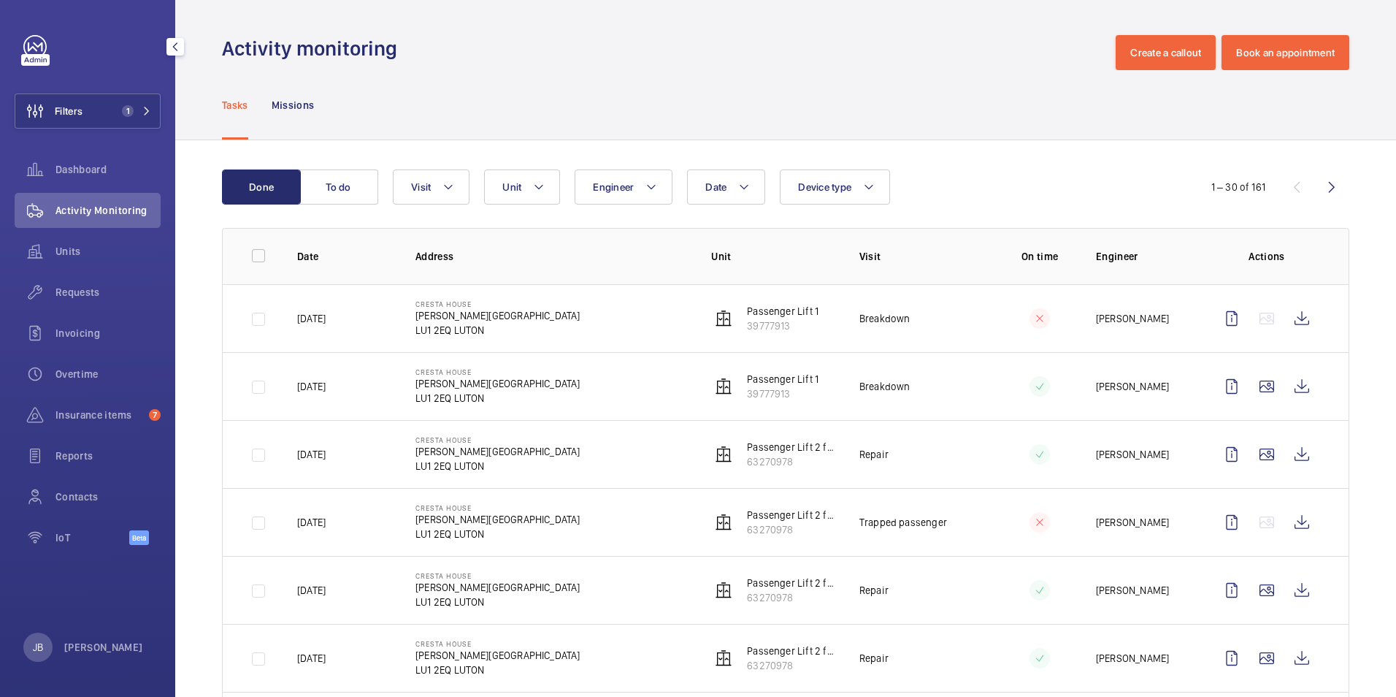 Image resolution: width=1396 pixels, height=697 pixels. Describe the element at coordinates (522, 187) in the screenshot. I see `button: Unit` at that location.